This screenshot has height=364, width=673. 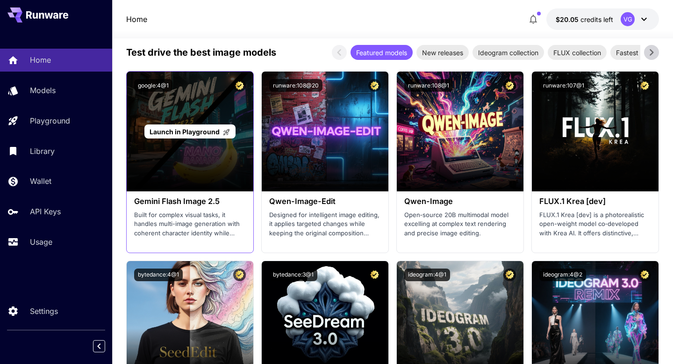 What do you see at coordinates (43, 90) in the screenshot?
I see `p: Models` at bounding box center [43, 90].